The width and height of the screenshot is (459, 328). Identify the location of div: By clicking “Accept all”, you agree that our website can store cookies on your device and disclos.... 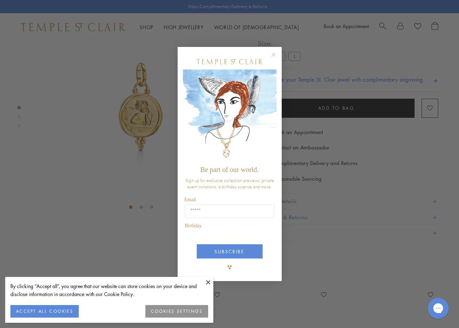
(109, 290).